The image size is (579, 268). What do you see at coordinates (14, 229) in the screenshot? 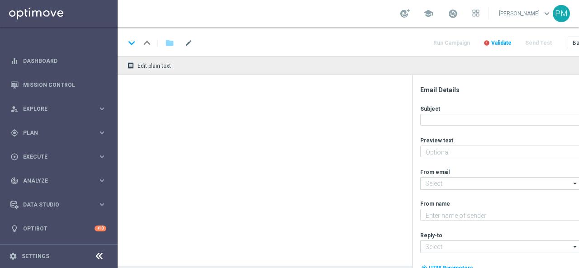
I see `i: lightbulb` at bounding box center [14, 229].